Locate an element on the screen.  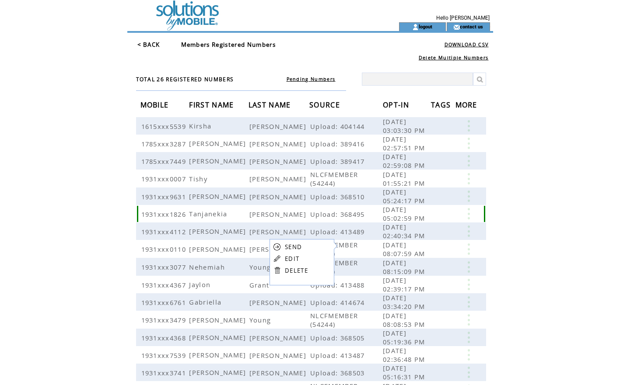
span: 1931xxx7539 is located at coordinates (165, 356).